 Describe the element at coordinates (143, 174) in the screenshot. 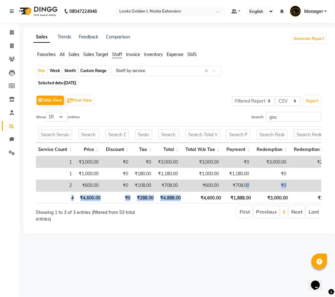

I see `td: ₹180.00` at that location.